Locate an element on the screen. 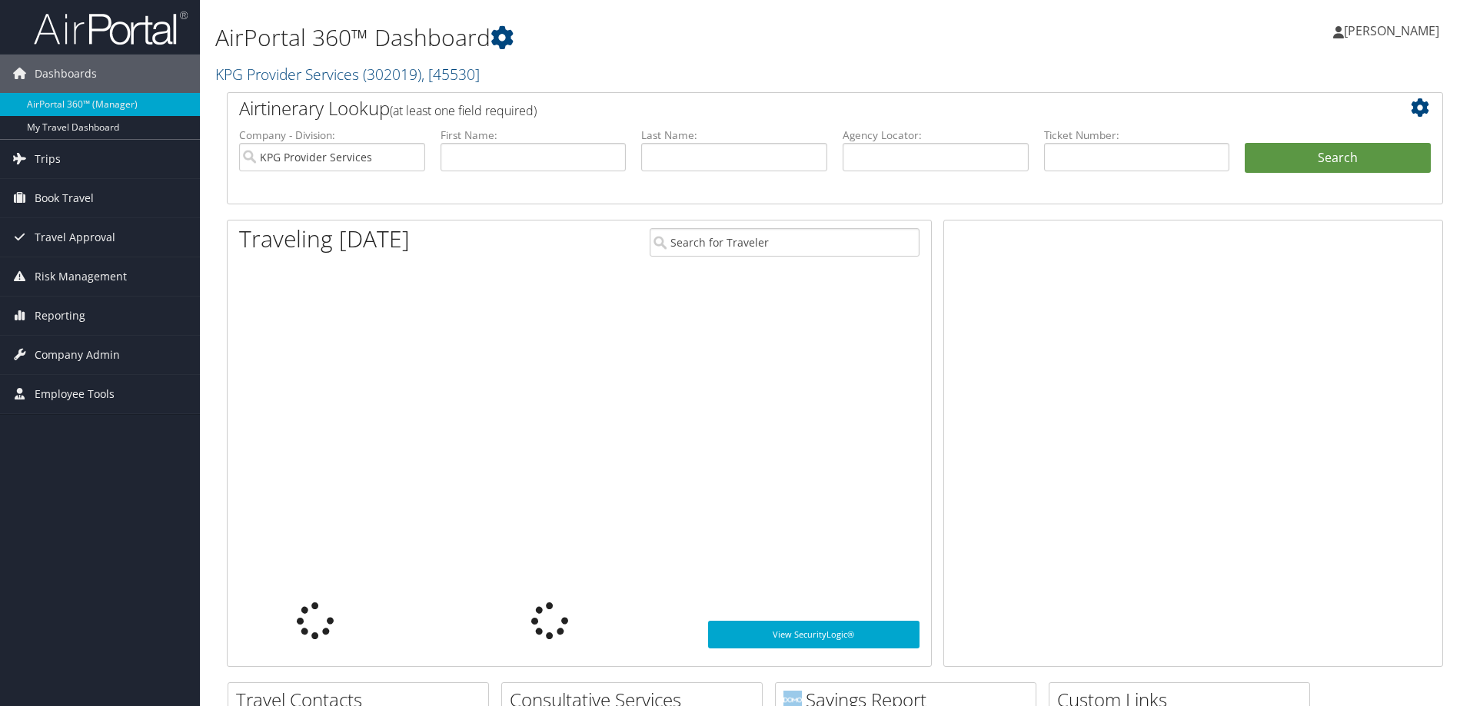 This screenshot has height=706, width=1470. span: Book Travel is located at coordinates (64, 198).